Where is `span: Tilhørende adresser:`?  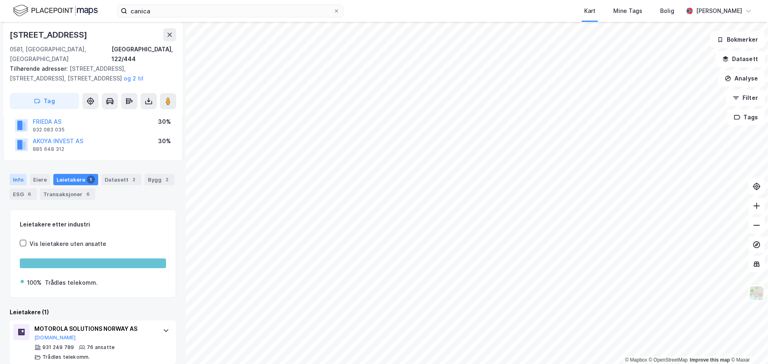
span: Tilhørende adresser: is located at coordinates (40, 68).